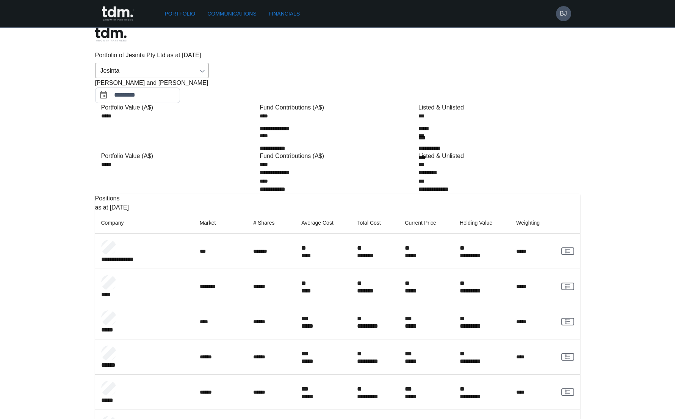  What do you see at coordinates (144, 223) in the screenshot?
I see `th: Company` at bounding box center [144, 223].